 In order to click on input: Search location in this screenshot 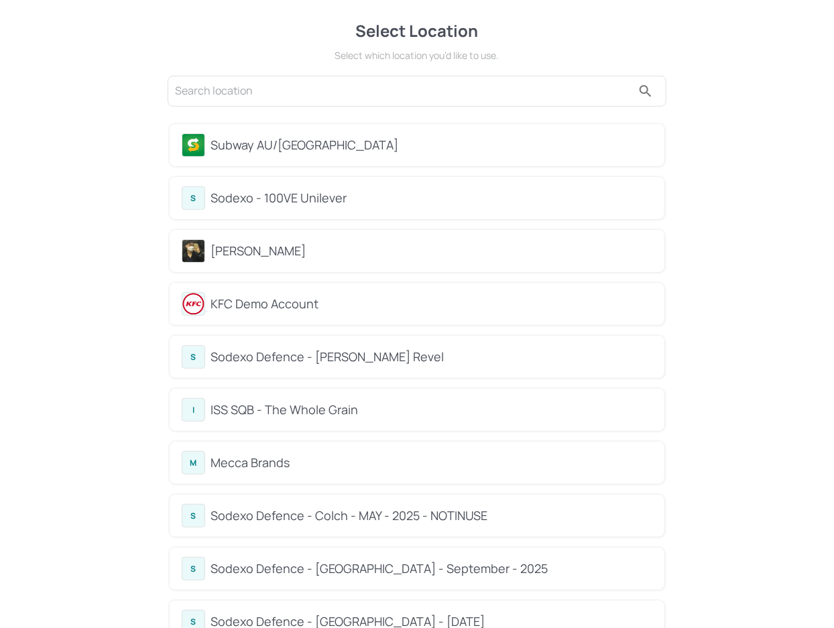, I will do `click(404, 91)`.